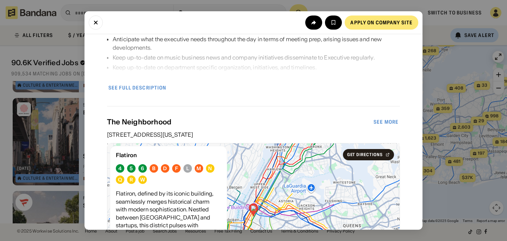  What do you see at coordinates (188, 168) in the screenshot?
I see `div: L` at bounding box center [188, 168].